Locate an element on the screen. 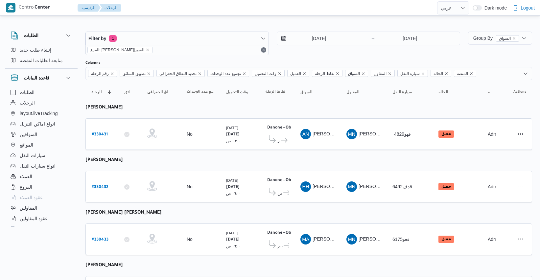 The image size is (540, 280). input: Press the down key to open a popover containing a calendar. is located at coordinates (314, 38).